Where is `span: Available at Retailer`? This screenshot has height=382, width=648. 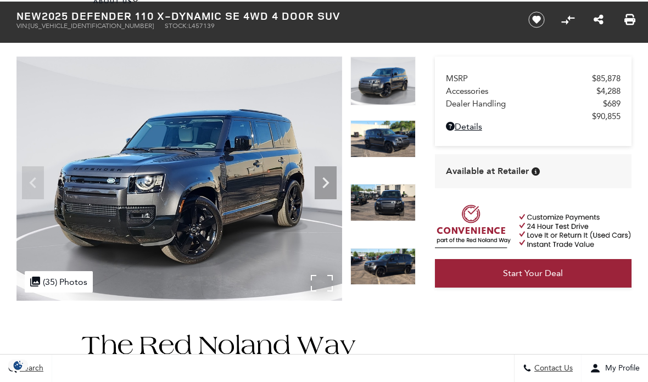
span: Available at Retailer is located at coordinates (487, 171).